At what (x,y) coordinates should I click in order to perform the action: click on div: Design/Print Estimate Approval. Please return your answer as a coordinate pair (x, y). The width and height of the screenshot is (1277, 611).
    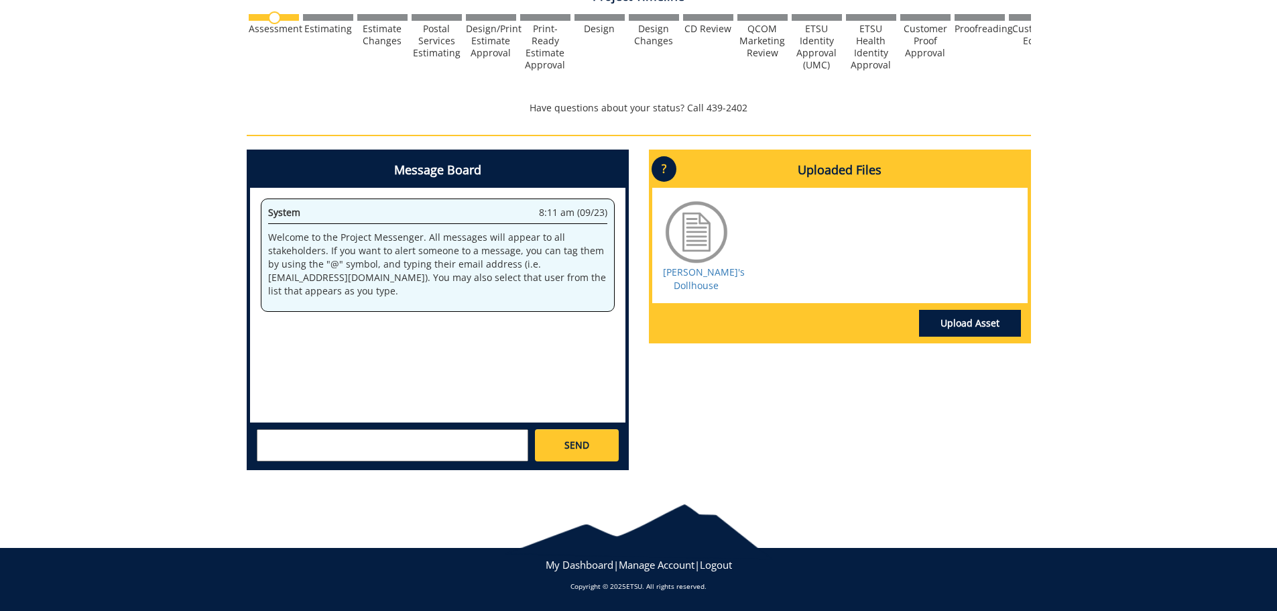
    Looking at the image, I should click on (491, 41).